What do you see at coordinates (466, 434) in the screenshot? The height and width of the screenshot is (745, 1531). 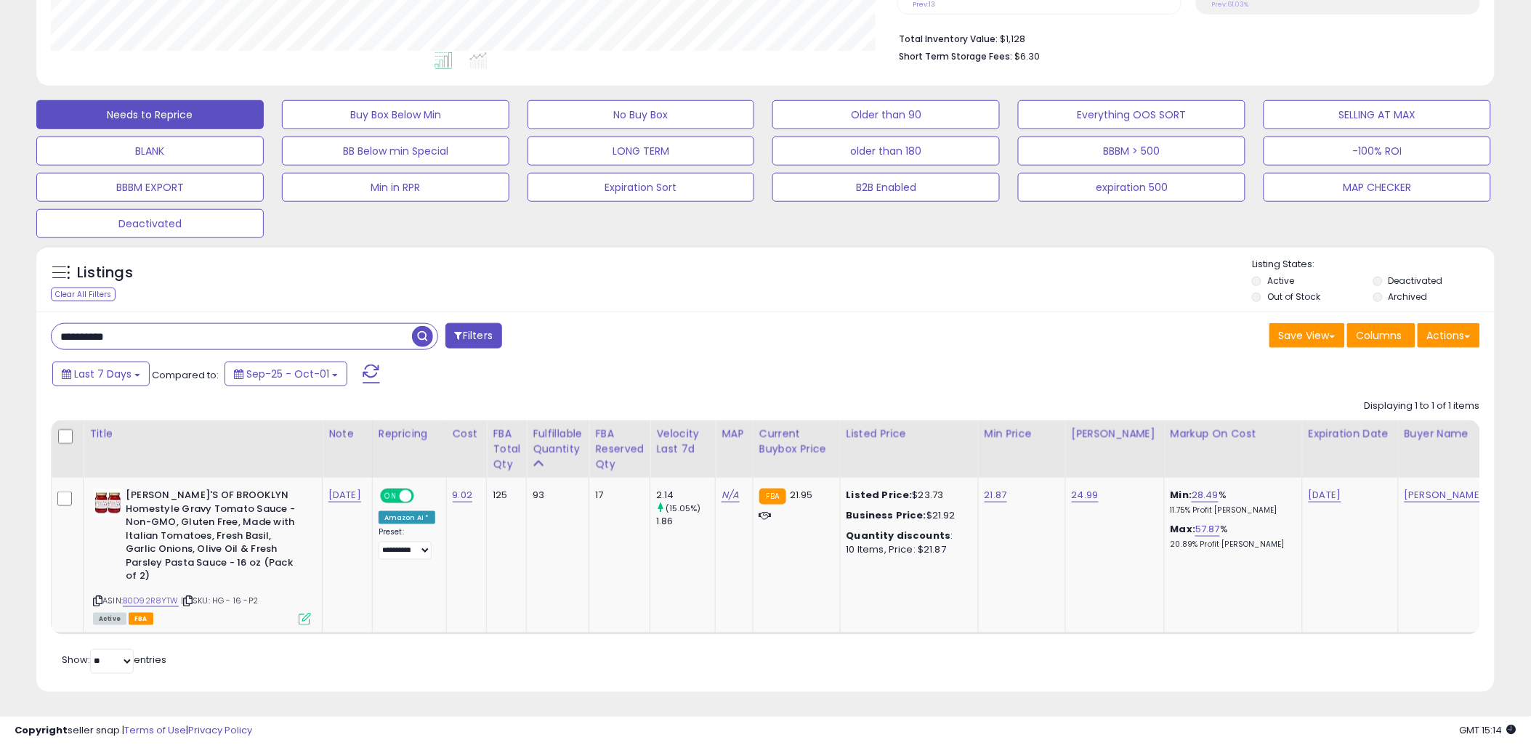 I see `div: Cost` at bounding box center [466, 434].